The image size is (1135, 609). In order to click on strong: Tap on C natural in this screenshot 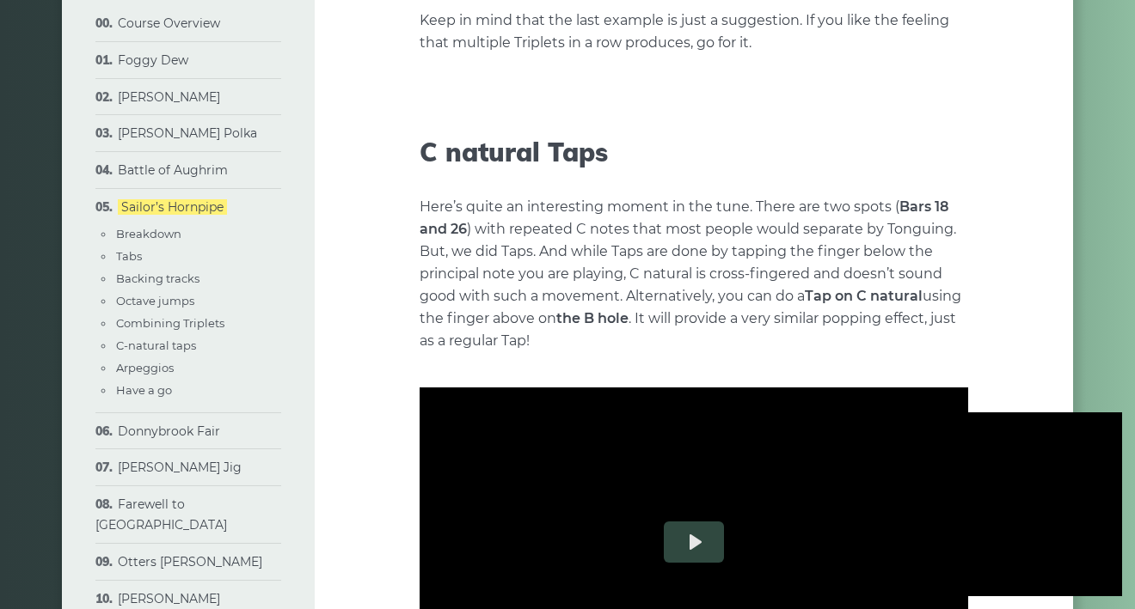, I will do `click(863, 296)`.